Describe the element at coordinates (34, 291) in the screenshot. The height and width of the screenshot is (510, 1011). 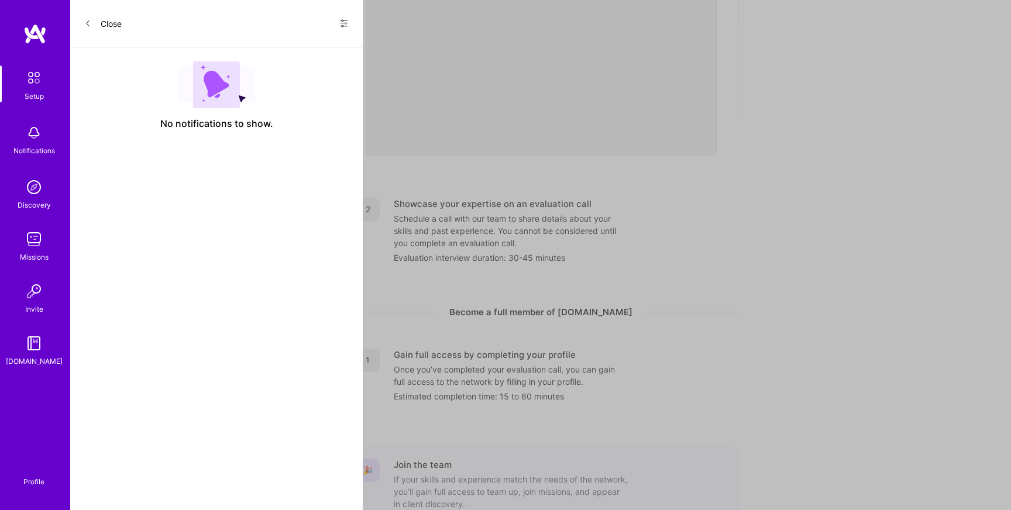
I see `img: Invite` at that location.